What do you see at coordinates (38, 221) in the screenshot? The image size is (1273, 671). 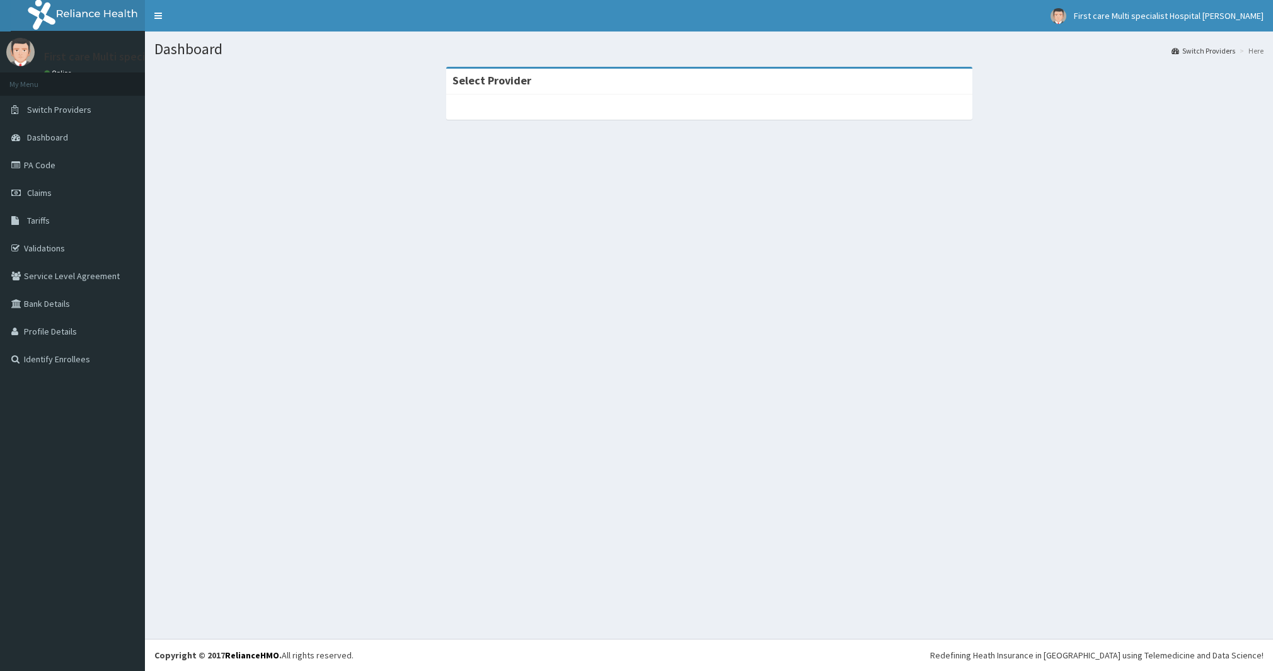 I see `span: Tariffs` at bounding box center [38, 221].